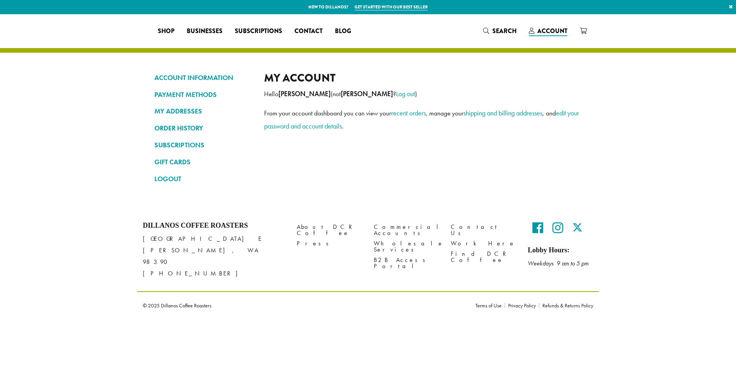 This screenshot has width=736, height=367. I want to click on a: Shop, so click(166, 31).